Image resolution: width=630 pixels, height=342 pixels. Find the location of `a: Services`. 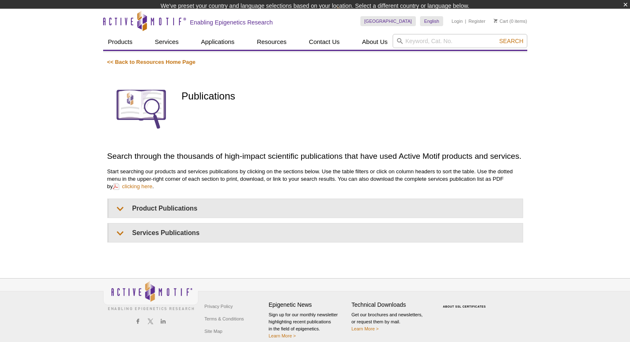

a: Services is located at coordinates (167, 42).